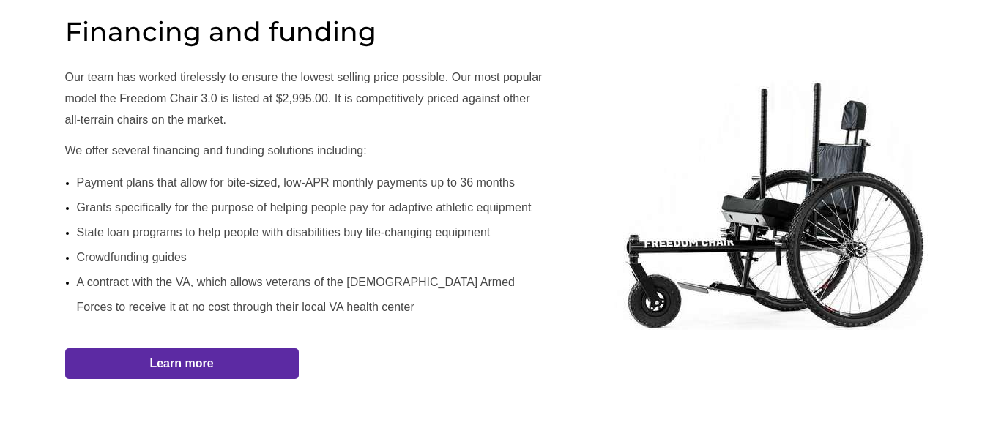  Describe the element at coordinates (216, 150) in the screenshot. I see `span: We offer several financing and funding solutions including:` at that location.